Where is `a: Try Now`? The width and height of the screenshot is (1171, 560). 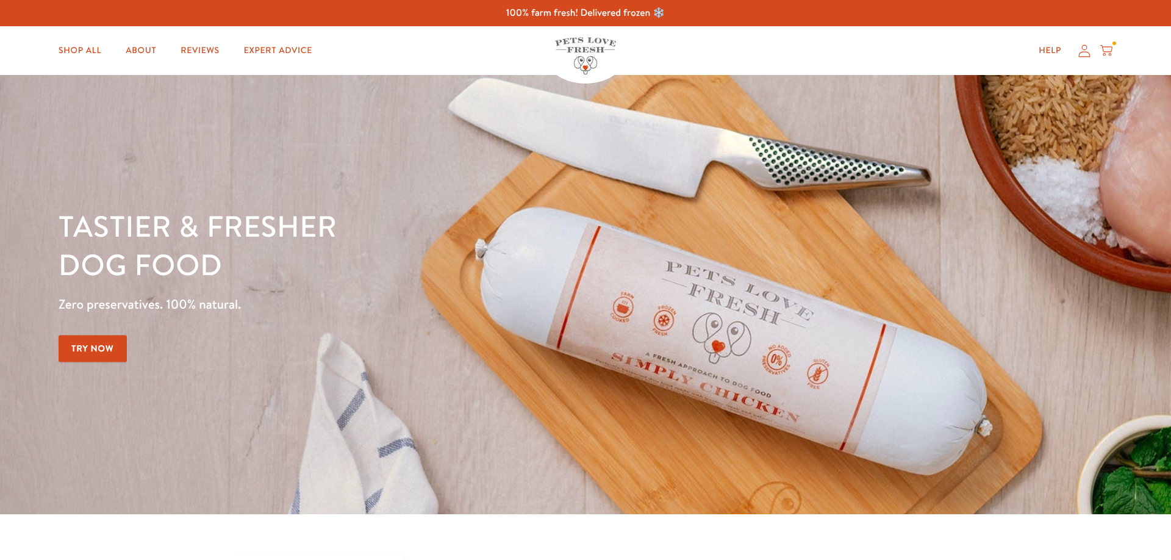 a: Try Now is located at coordinates (93, 348).